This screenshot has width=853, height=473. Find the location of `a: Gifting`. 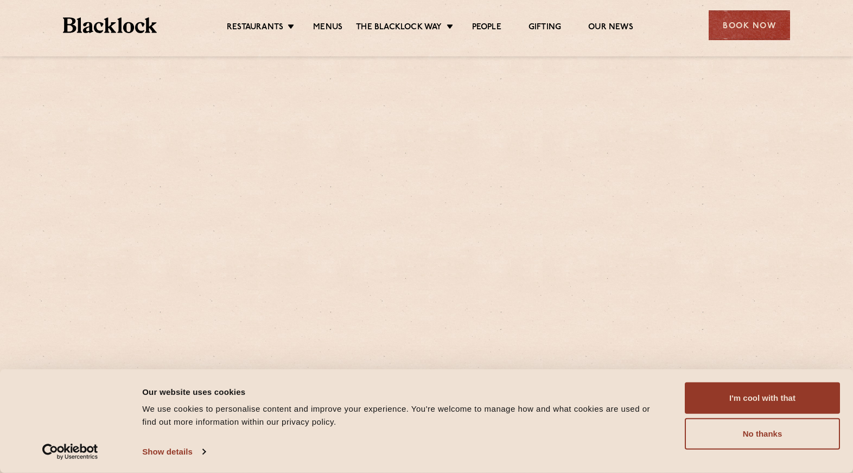

a: Gifting is located at coordinates (545, 28).